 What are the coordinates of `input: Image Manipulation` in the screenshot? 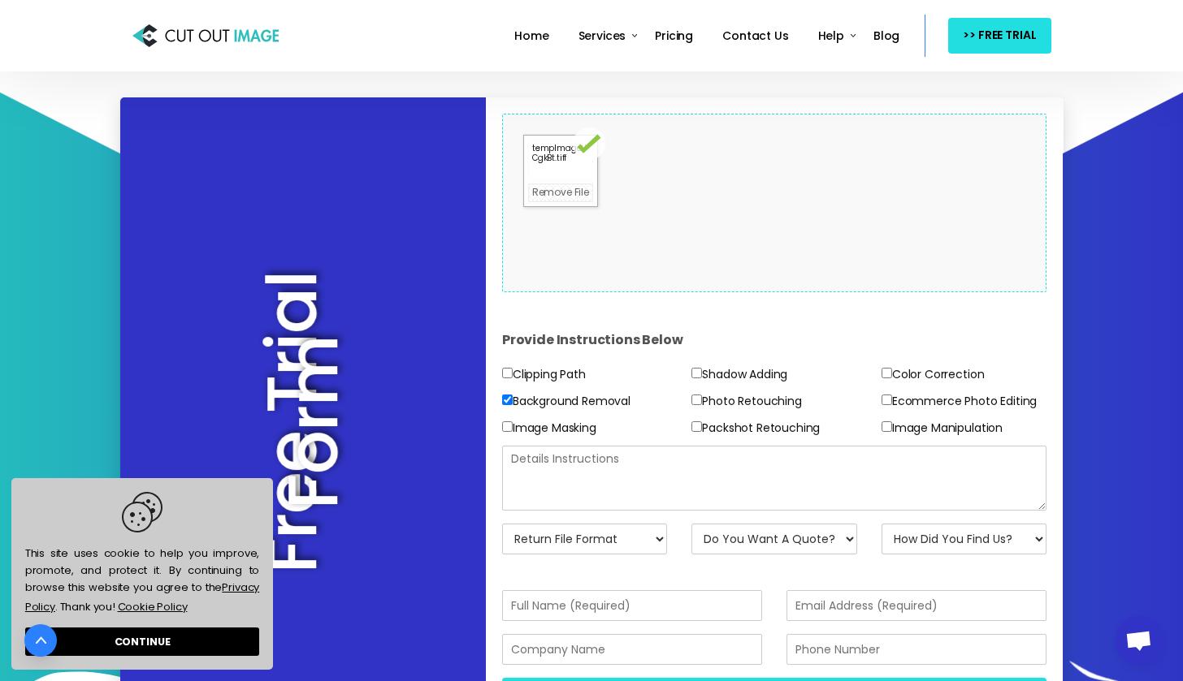 It's located at (886, 426).